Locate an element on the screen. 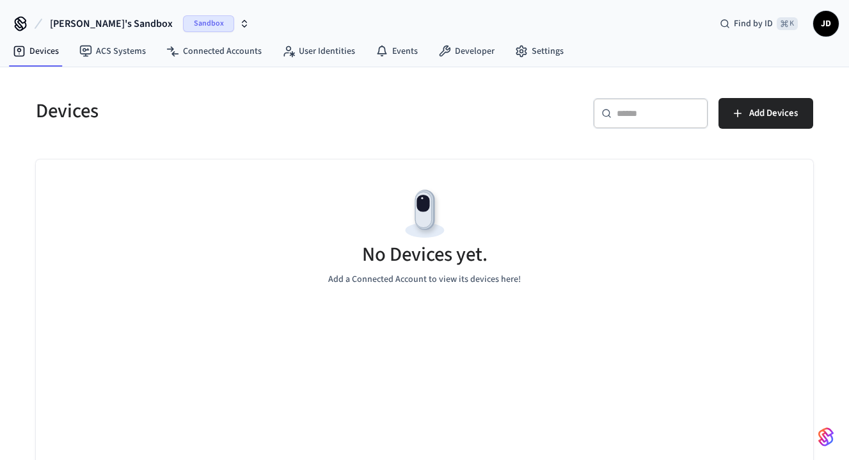  span: ⌘ K is located at coordinates (787, 24).